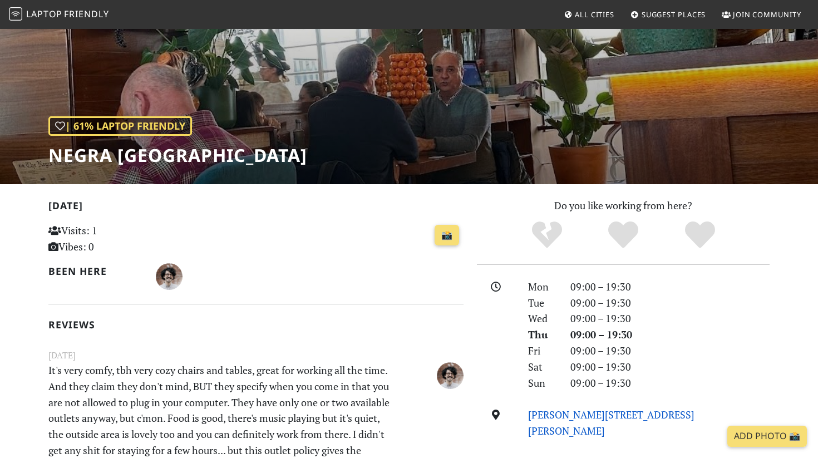 The height and width of the screenshot is (458, 818). I want to click on div: Thu, so click(543, 334).